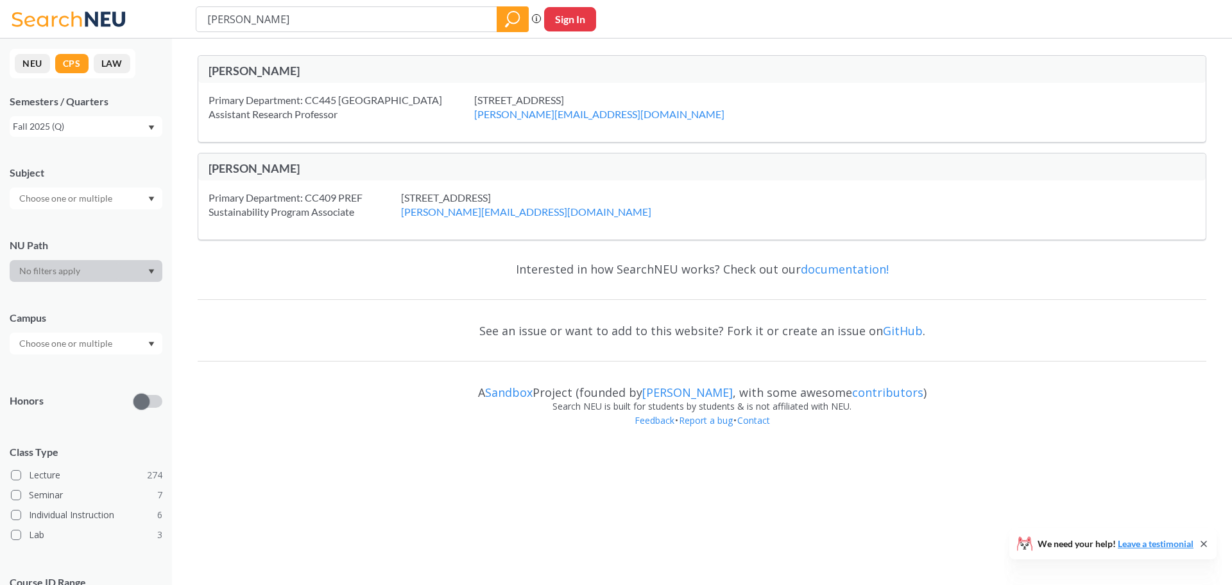  Describe the element at coordinates (72, 64) in the screenshot. I see `button: CPS` at that location.